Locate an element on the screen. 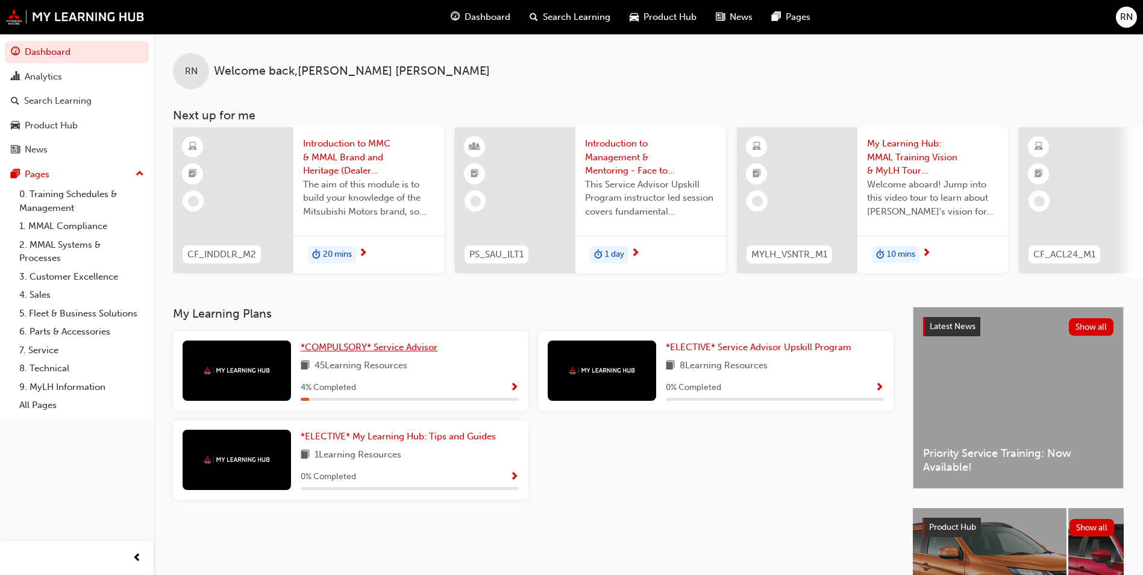  span: chart-icon is located at coordinates (15, 77).